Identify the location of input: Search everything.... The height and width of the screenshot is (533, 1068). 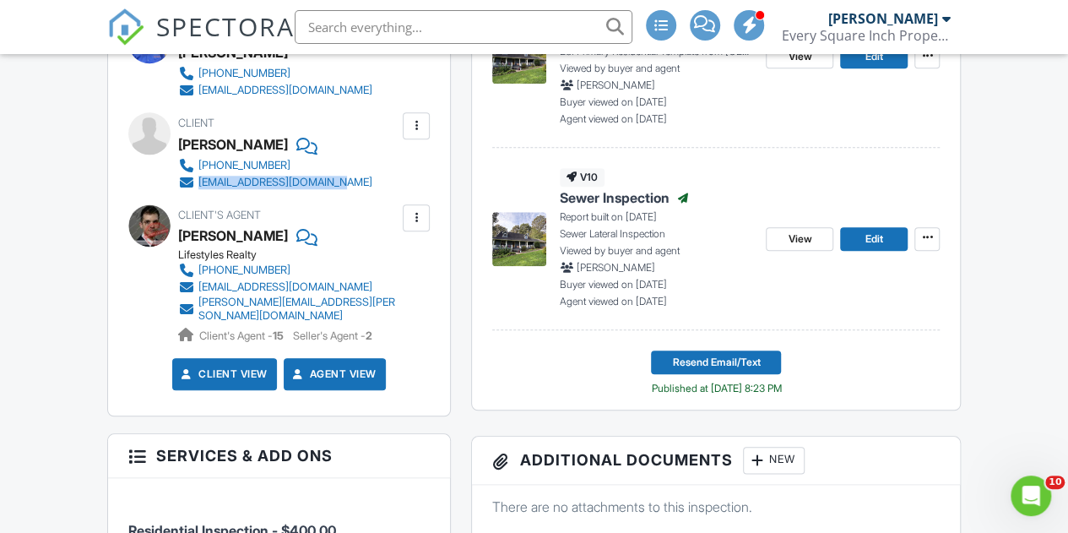
(464, 27).